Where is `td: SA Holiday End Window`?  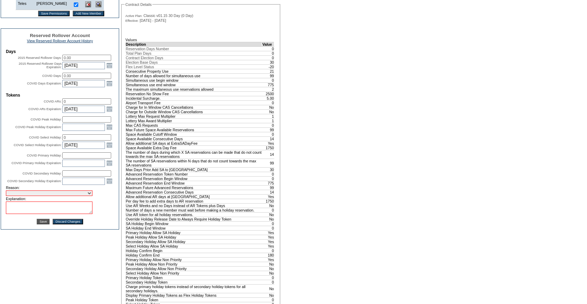
td: SA Holiday End Window is located at coordinates (194, 228).